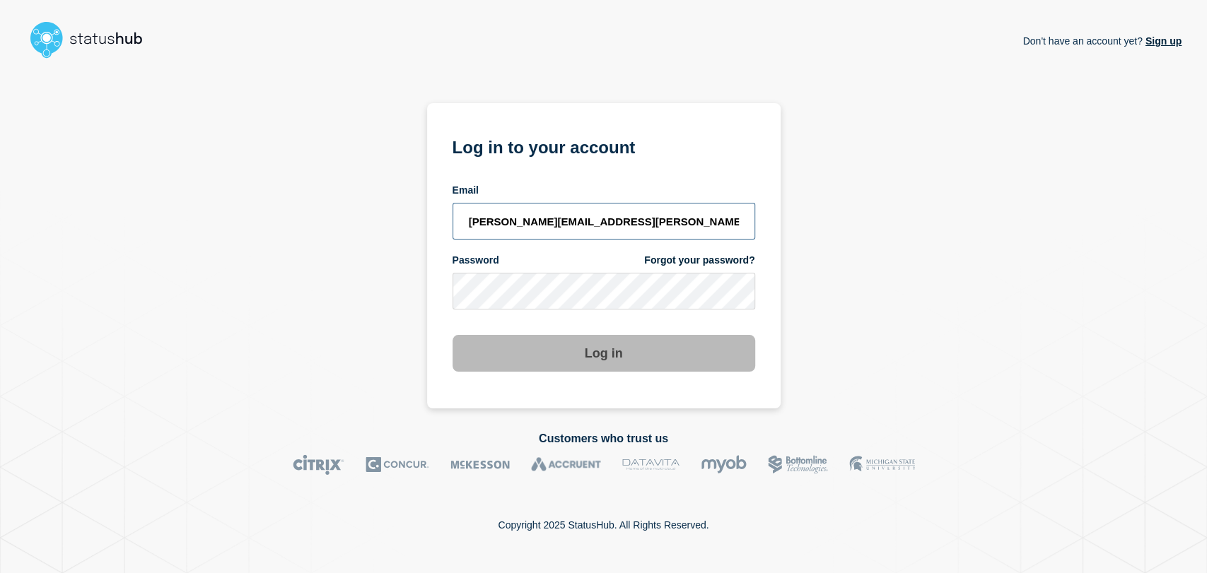  What do you see at coordinates (566, 465) in the screenshot?
I see `img: Accruent logo` at bounding box center [566, 465].